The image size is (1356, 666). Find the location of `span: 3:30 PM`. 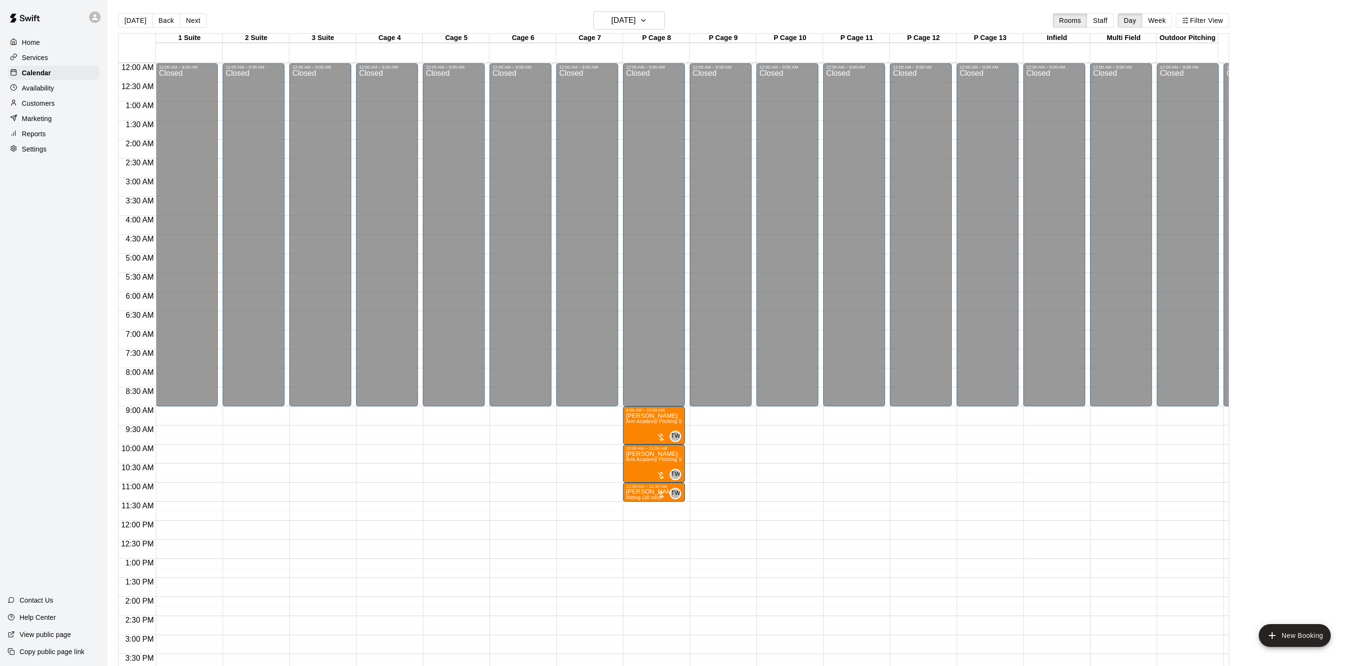

span: 3:30 PM is located at coordinates (140, 658).